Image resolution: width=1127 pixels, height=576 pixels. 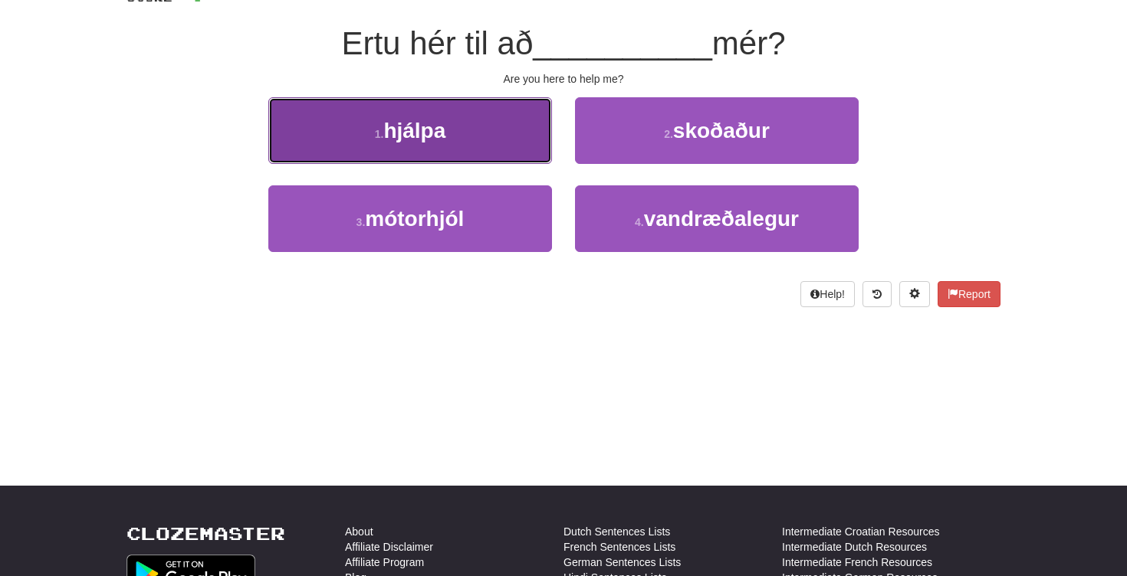 What do you see at coordinates (877, 294) in the screenshot?
I see `button: Round history (alt+y)` at bounding box center [877, 294].